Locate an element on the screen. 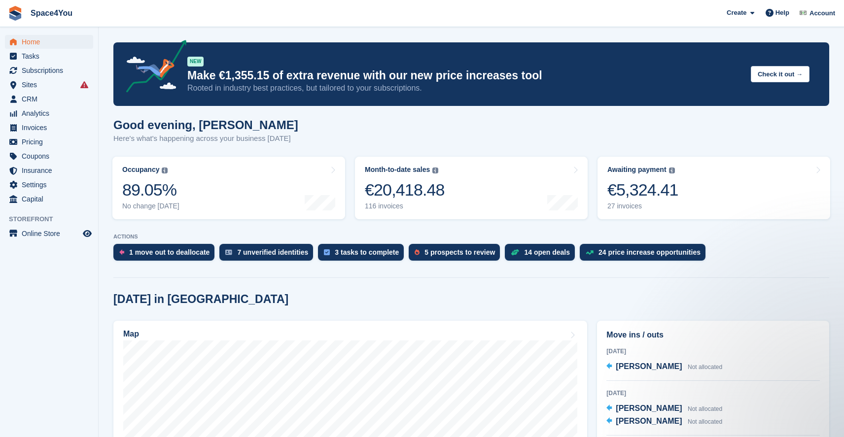 The height and width of the screenshot is (437, 844). div: 5 prospects to review is located at coordinates (460, 252).